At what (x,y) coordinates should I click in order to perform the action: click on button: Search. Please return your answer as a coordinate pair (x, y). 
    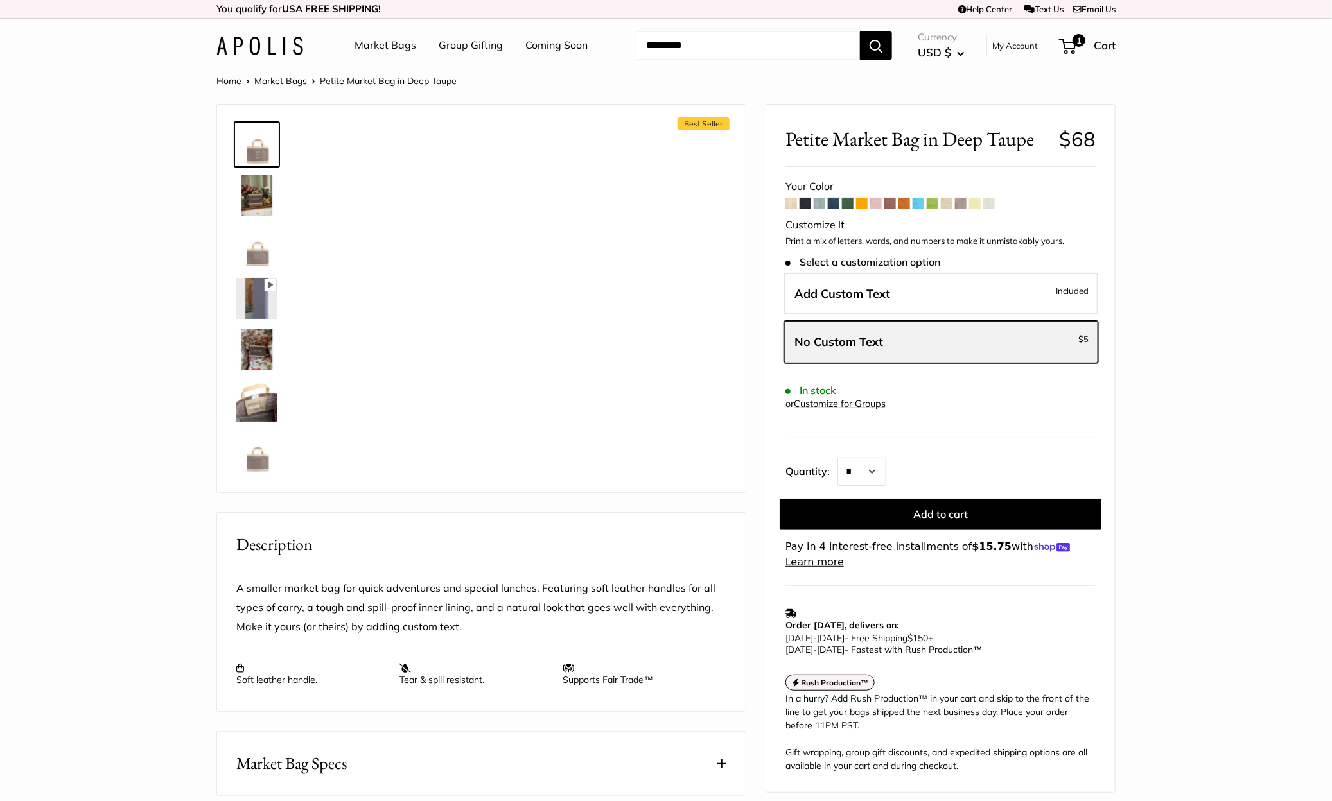
    Looking at the image, I should click on (876, 46).